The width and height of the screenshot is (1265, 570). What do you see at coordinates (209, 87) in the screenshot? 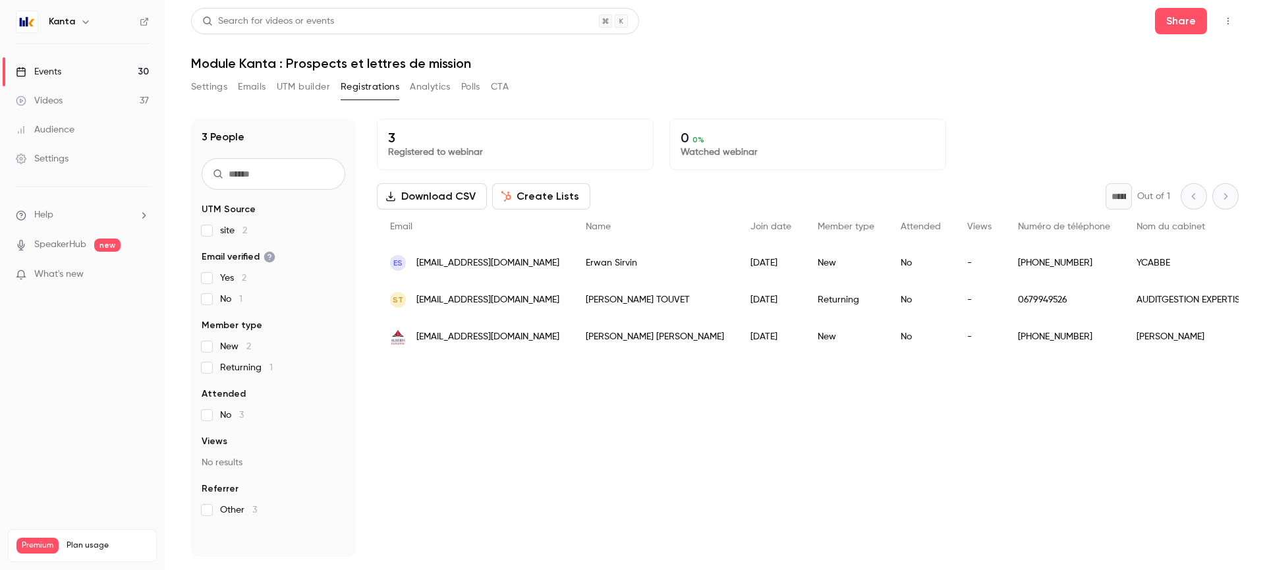
I see `button: Settings` at bounding box center [209, 87].